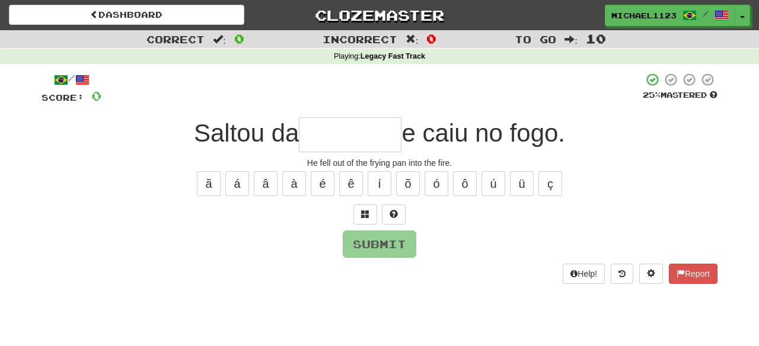 The image size is (759, 346). What do you see at coordinates (126, 15) in the screenshot?
I see `a: Dashboard` at bounding box center [126, 15].